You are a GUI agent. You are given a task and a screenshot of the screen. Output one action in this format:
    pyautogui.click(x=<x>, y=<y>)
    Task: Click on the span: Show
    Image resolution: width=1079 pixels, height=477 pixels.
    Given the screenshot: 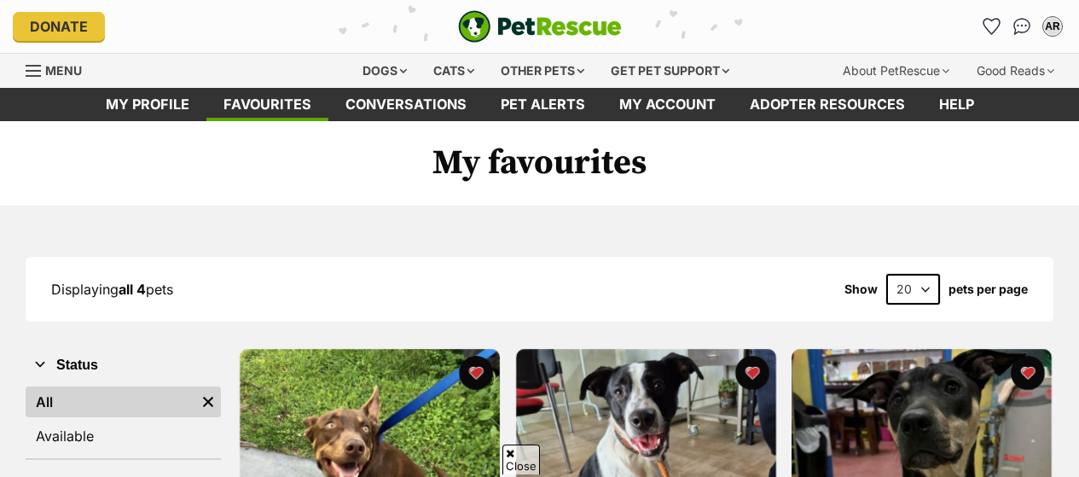 What is the action you would take?
    pyautogui.click(x=861, y=289)
    